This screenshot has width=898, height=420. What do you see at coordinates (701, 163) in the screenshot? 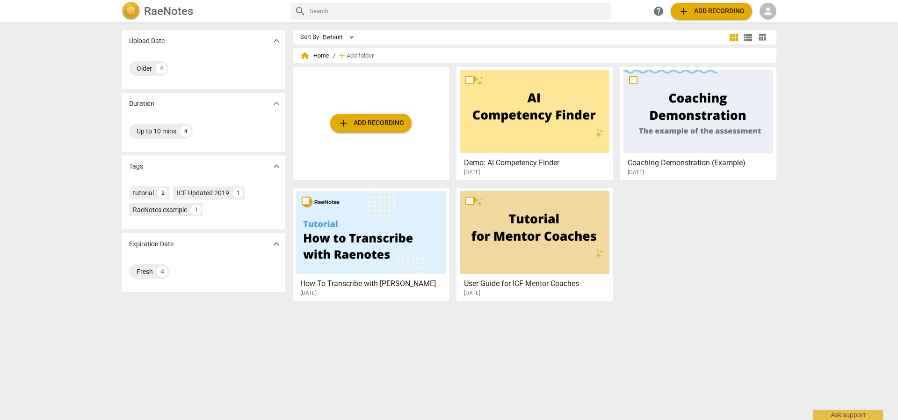
I see `h3: Coaching Demonstration (Example)` at bounding box center [701, 163].